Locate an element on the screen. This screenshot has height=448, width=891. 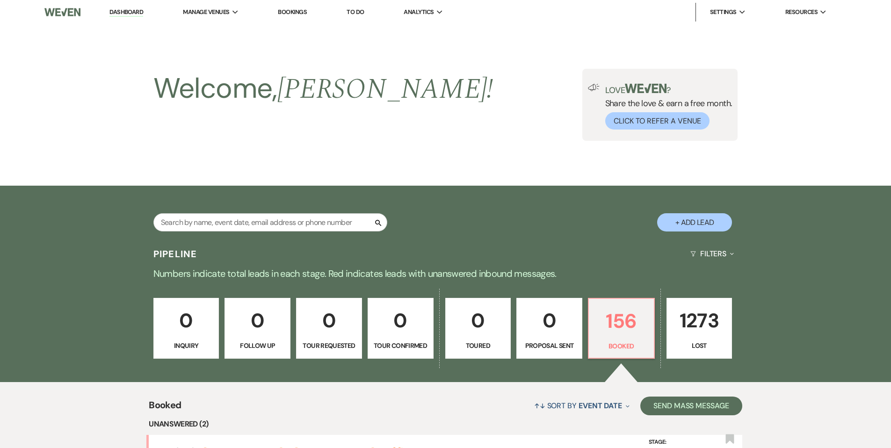
p: 1273 is located at coordinates (699, 320).